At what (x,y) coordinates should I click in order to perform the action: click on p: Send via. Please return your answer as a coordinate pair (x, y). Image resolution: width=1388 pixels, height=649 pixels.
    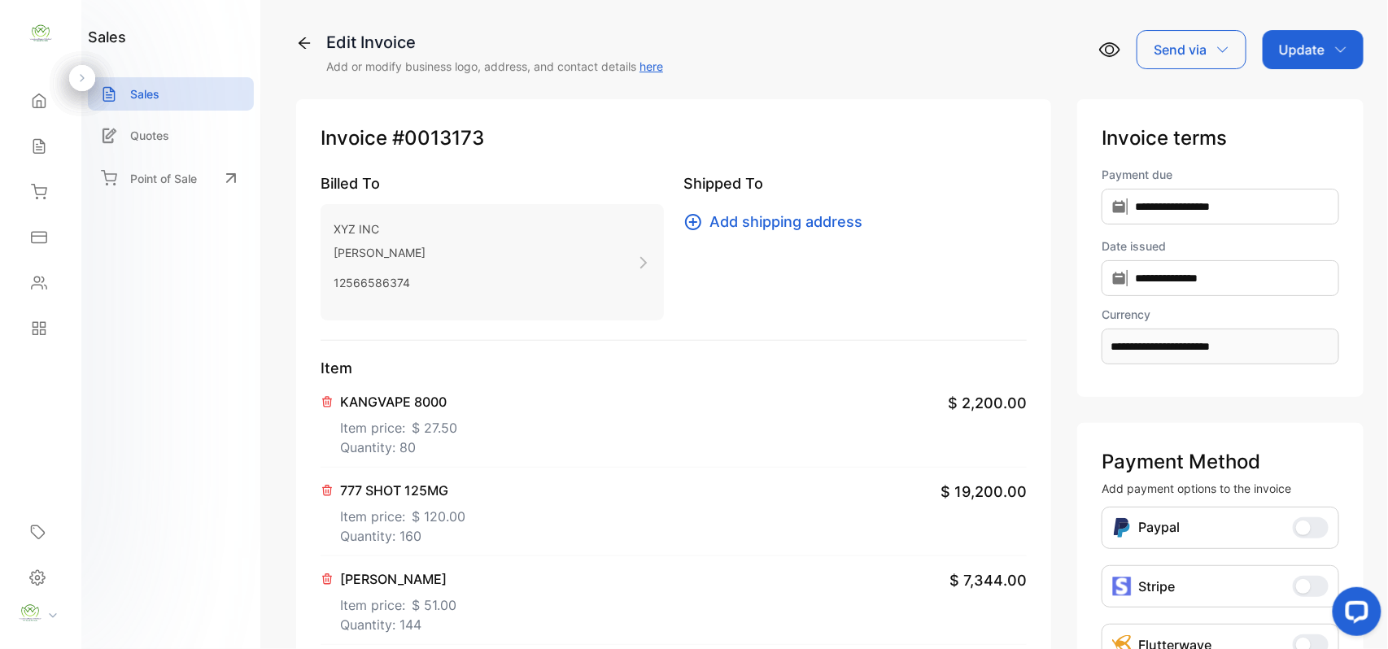
    Looking at the image, I should click on (1180, 50).